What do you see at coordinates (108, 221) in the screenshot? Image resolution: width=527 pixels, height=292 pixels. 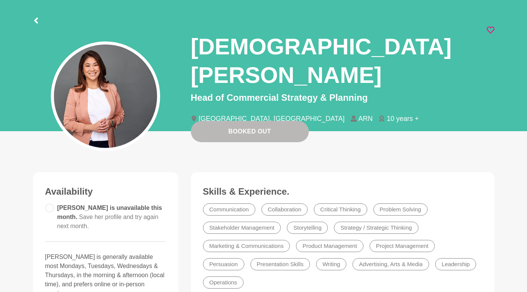 I see `span: Save her profile and try again next month.` at bounding box center [108, 221].